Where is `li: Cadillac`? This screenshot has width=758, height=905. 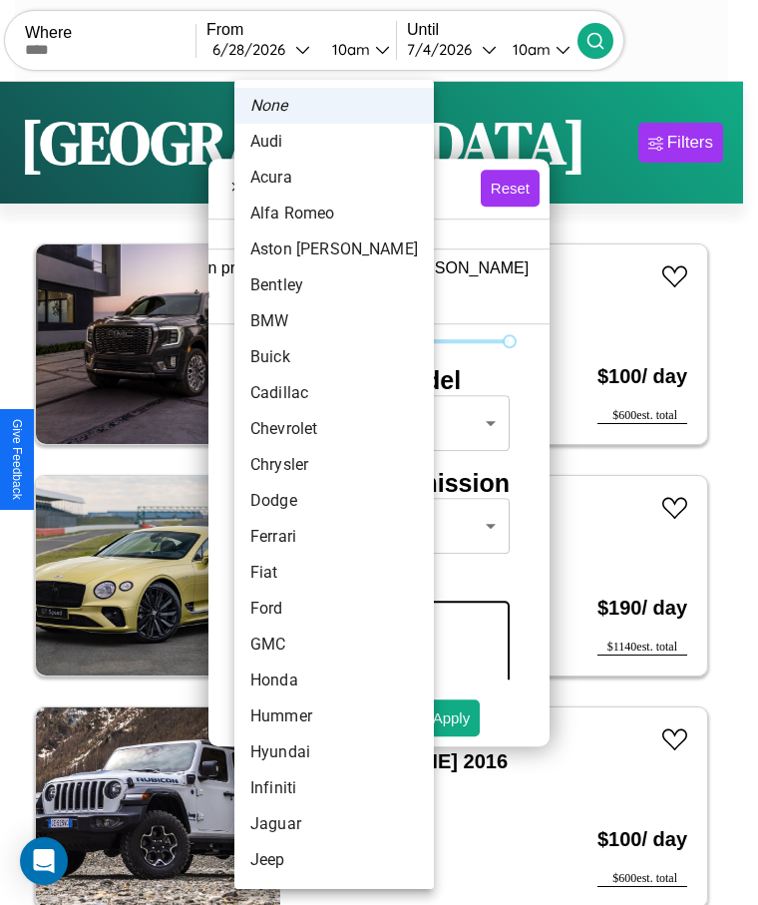 li: Cadillac is located at coordinates (334, 393).